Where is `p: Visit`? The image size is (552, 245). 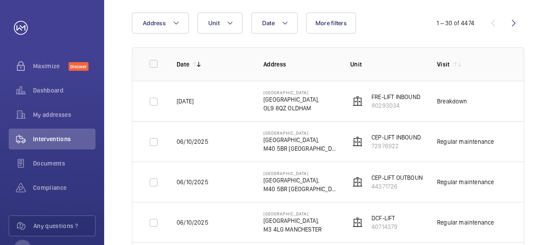
p: Visit is located at coordinates (443, 64).